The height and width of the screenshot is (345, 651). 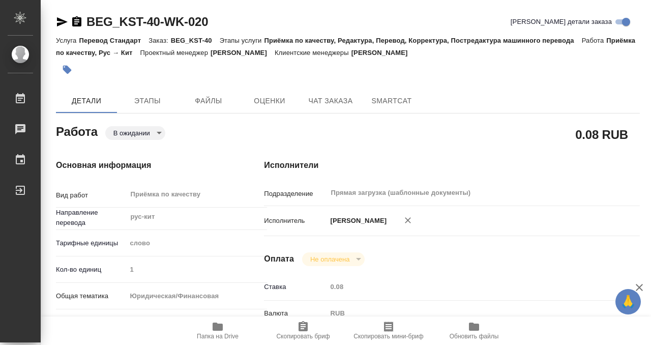 I want to click on button: Скопировать мини-бриф, so click(x=388, y=330).